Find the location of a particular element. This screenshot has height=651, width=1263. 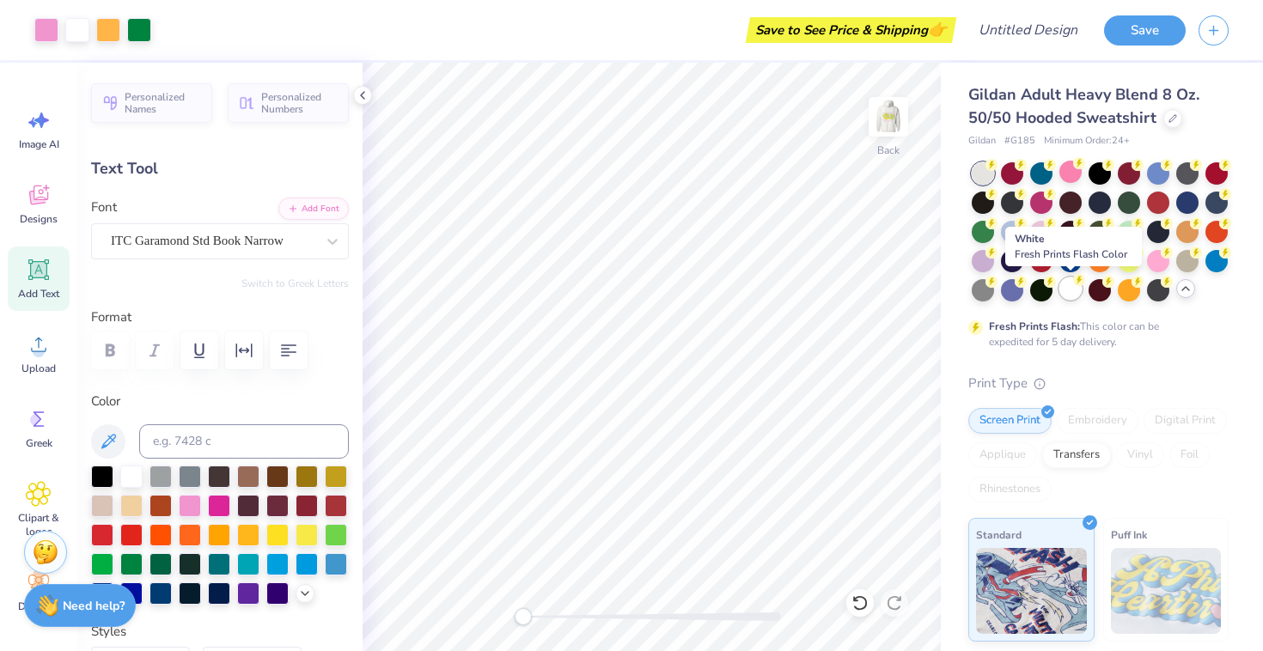

img: Back is located at coordinates (889, 117).